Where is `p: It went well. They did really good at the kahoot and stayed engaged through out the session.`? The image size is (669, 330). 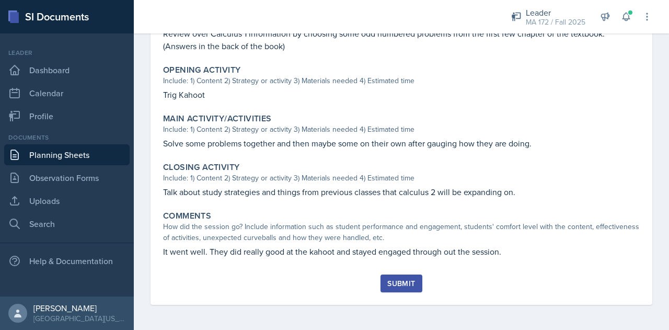
p: It went well. They did really good at the kahoot and stayed engaged through out the session. is located at coordinates (402, 252).